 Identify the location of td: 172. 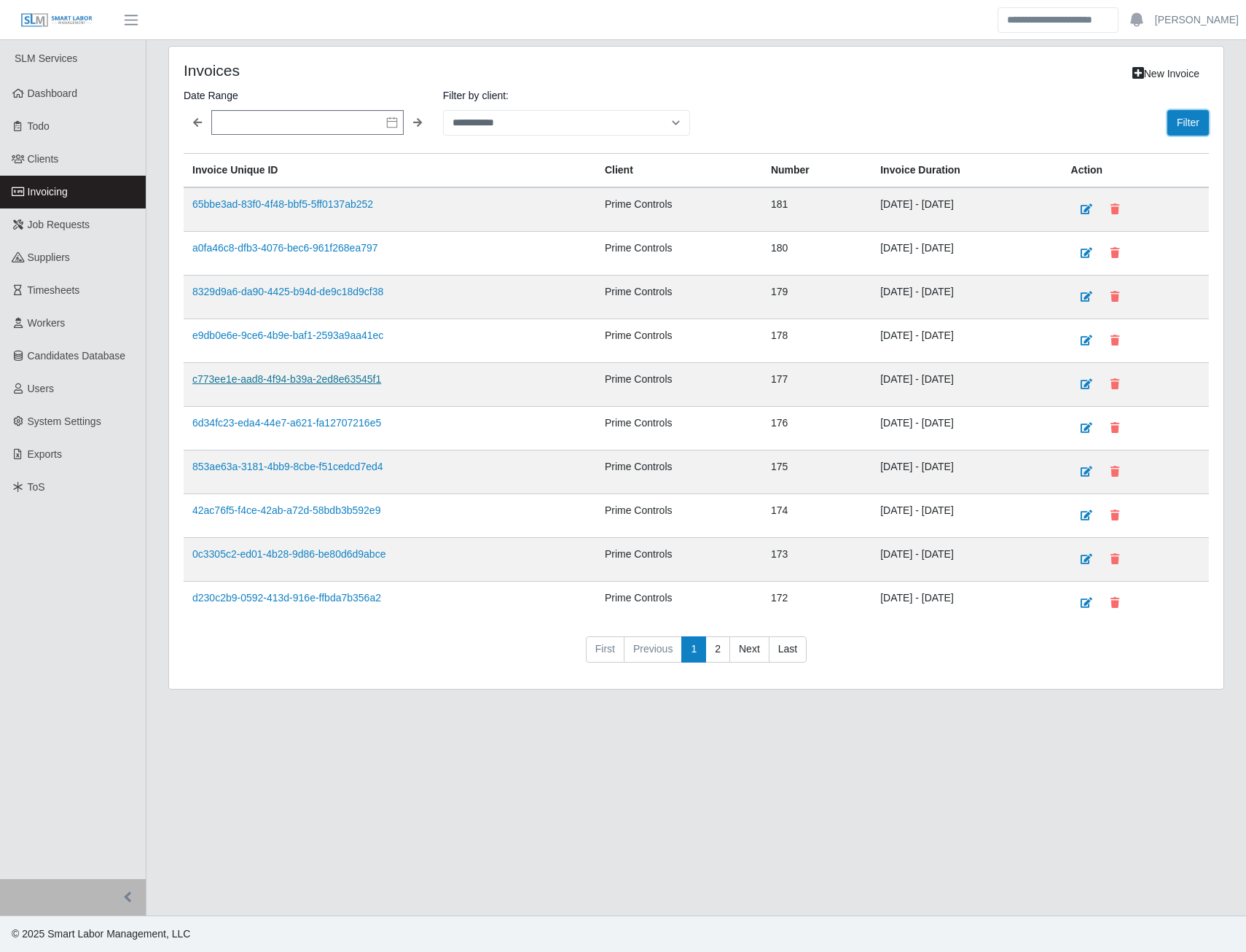
(817, 604).